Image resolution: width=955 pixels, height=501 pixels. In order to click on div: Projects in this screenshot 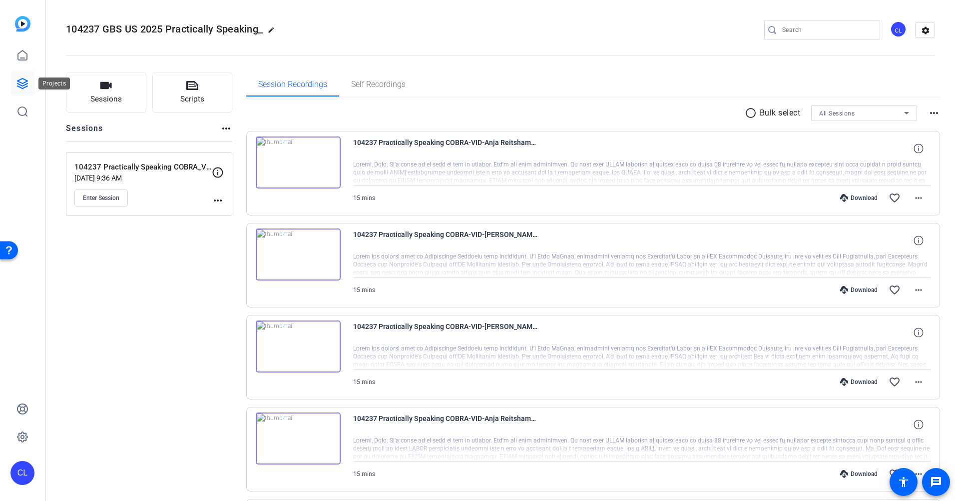, I will do `click(54, 83)`.